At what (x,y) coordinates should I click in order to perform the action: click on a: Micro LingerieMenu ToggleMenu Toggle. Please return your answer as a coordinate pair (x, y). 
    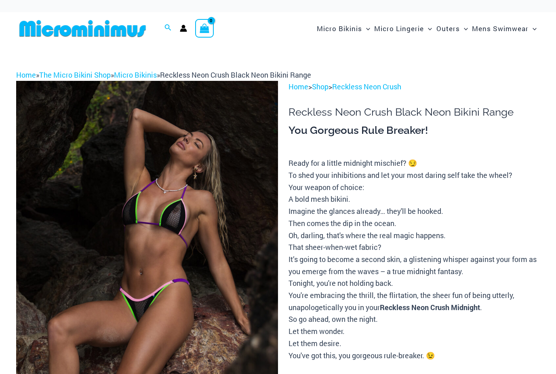
    Looking at the image, I should click on (403, 28).